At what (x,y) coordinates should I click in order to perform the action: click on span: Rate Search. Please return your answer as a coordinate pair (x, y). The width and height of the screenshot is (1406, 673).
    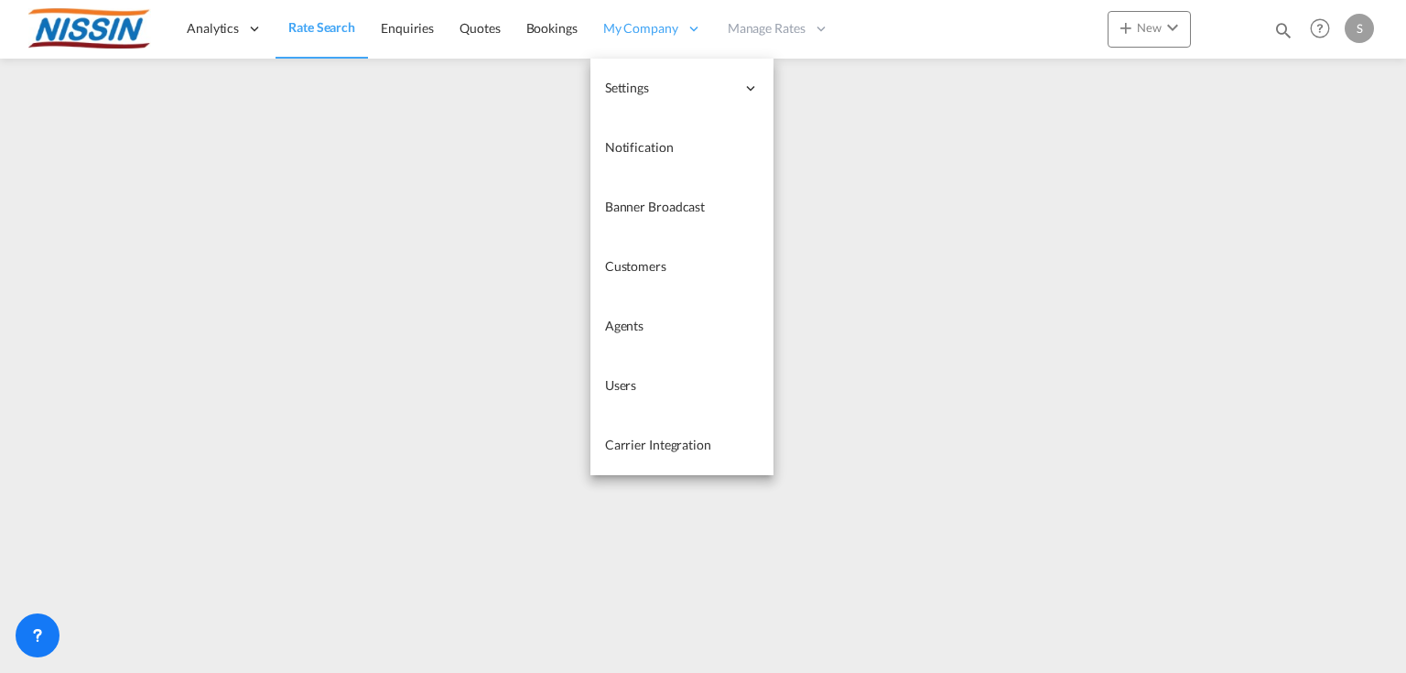
    Looking at the image, I should click on (321, 27).